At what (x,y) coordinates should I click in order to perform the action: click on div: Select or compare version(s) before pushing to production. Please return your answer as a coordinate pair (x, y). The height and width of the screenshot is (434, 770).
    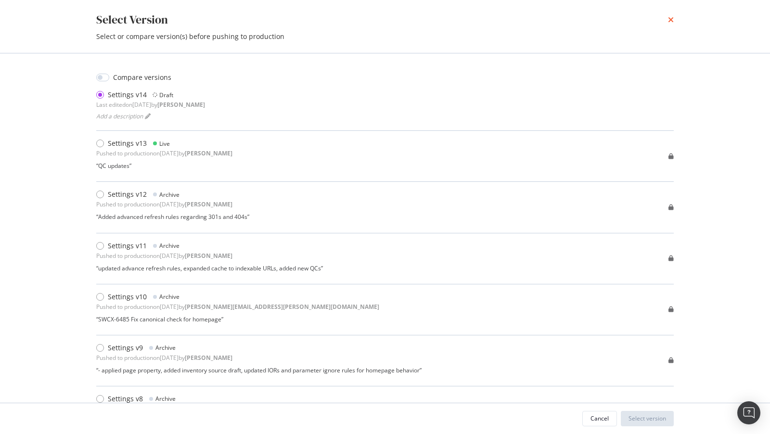
    Looking at the image, I should click on (385, 37).